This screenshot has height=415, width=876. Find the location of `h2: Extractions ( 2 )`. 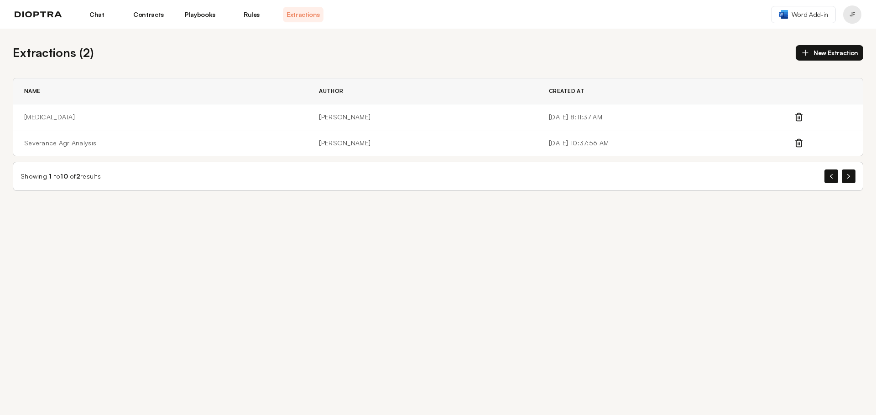

h2: Extractions ( 2 ) is located at coordinates (53, 52).